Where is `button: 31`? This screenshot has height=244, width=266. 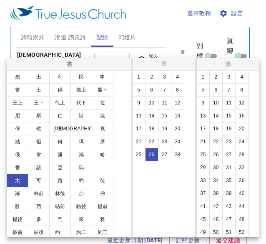
button: 31 is located at coordinates (229, 167).